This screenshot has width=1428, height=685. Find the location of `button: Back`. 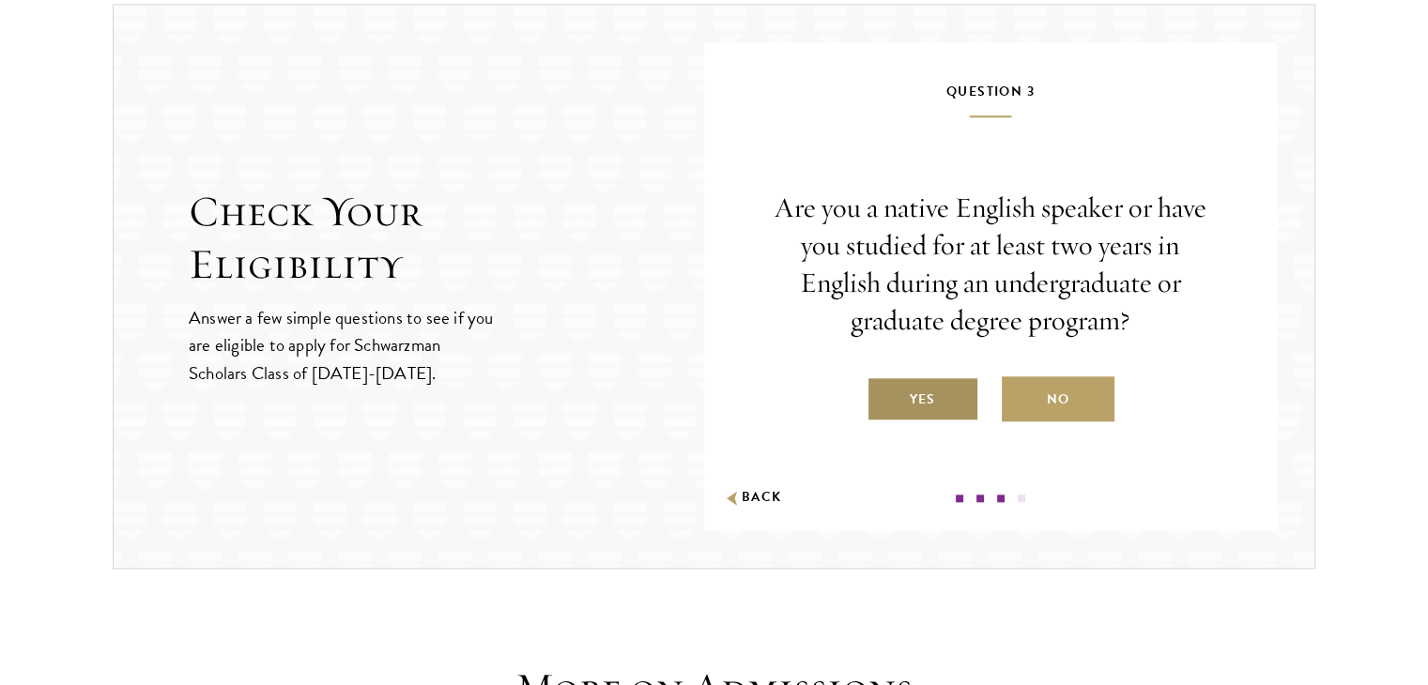

button: Back is located at coordinates (752, 497).